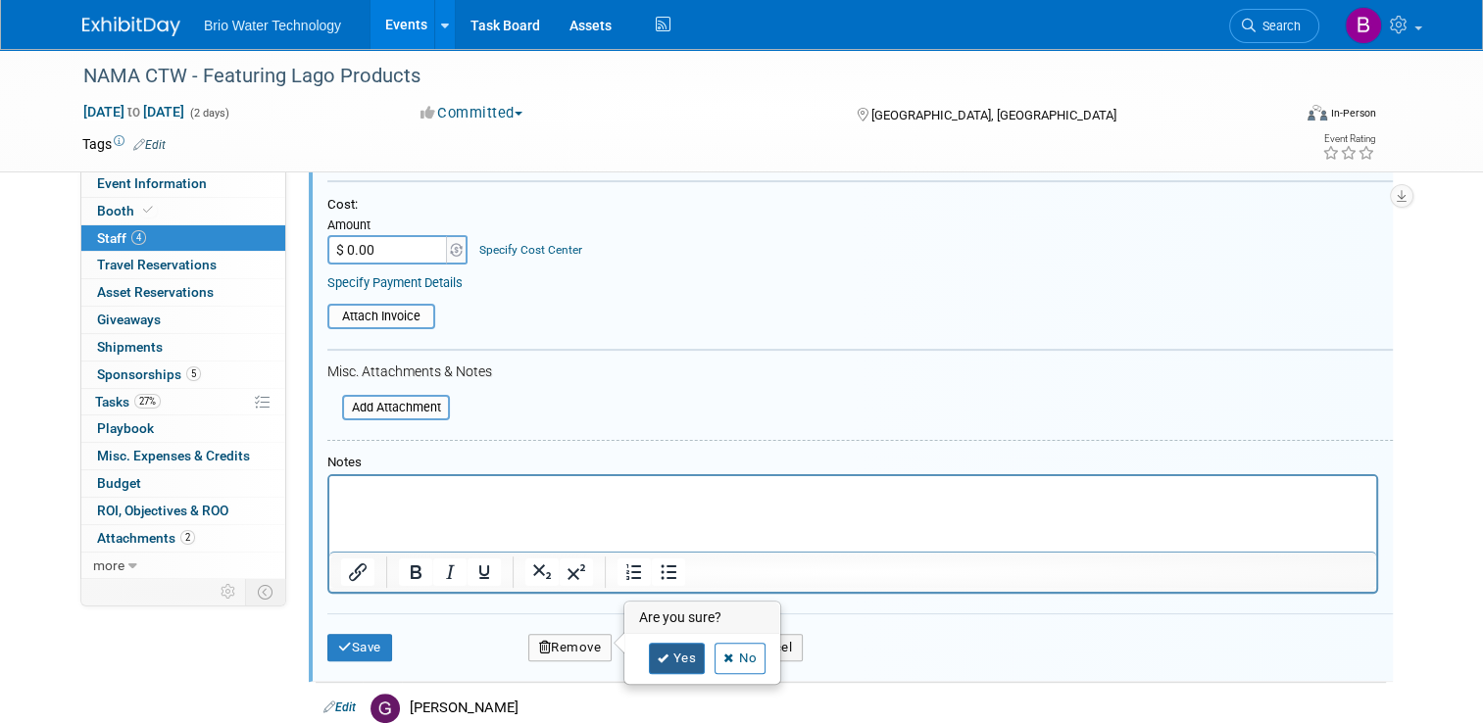 The image size is (1483, 723). I want to click on span: Booth, so click(126, 211).